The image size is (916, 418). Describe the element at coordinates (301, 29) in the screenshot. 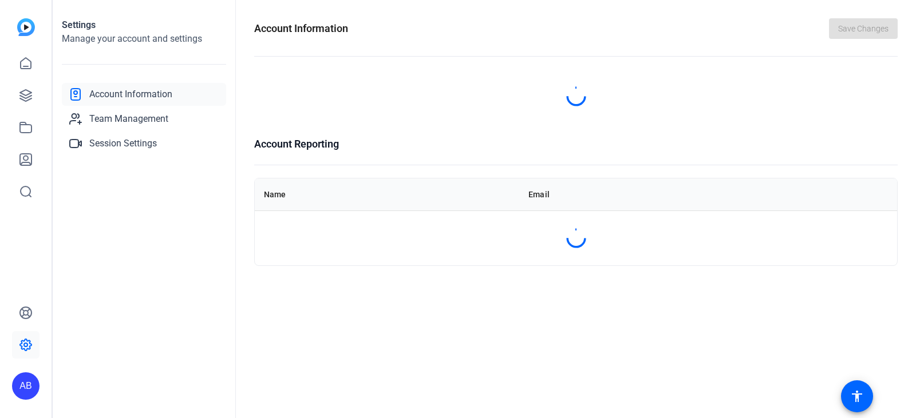

I see `h1: Account Information` at that location.